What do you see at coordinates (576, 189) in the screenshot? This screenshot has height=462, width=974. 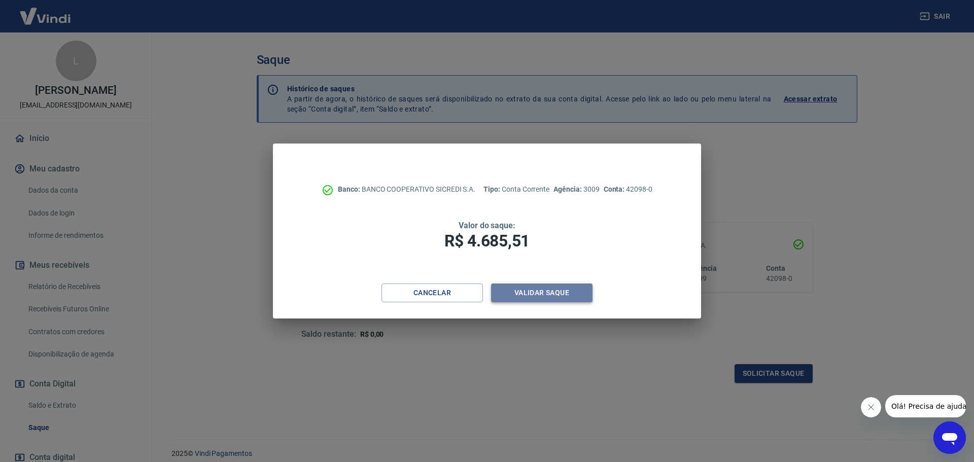 I see `p: 3009` at bounding box center [576, 189].